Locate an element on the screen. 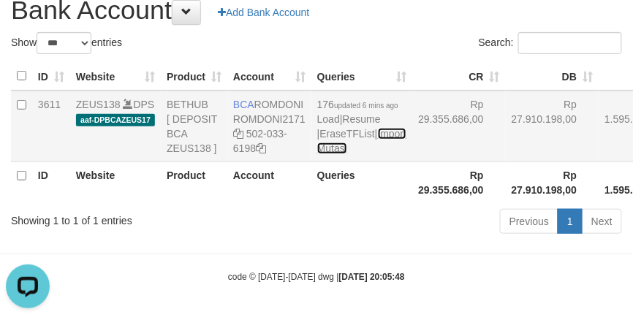  a: EraseTFList is located at coordinates (347, 134).